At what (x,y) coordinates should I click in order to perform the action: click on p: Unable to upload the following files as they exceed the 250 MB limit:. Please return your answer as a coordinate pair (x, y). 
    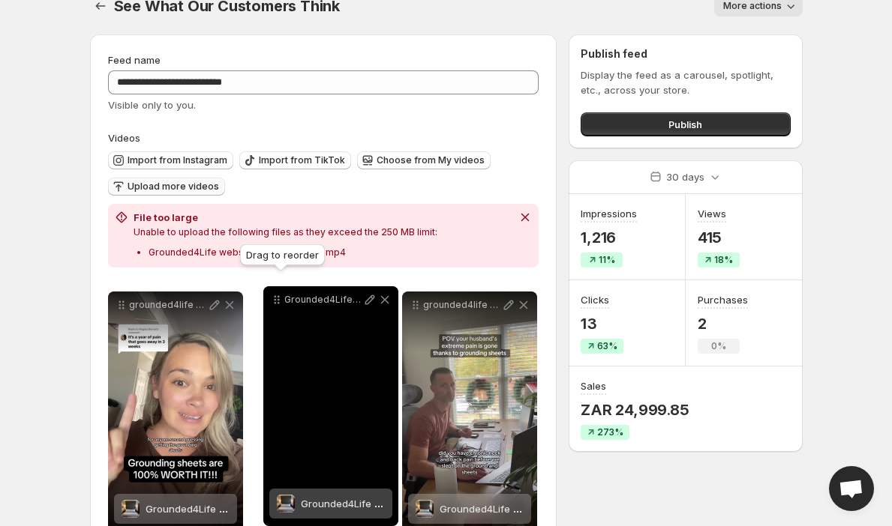
    Looking at the image, I should click on (285, 232).